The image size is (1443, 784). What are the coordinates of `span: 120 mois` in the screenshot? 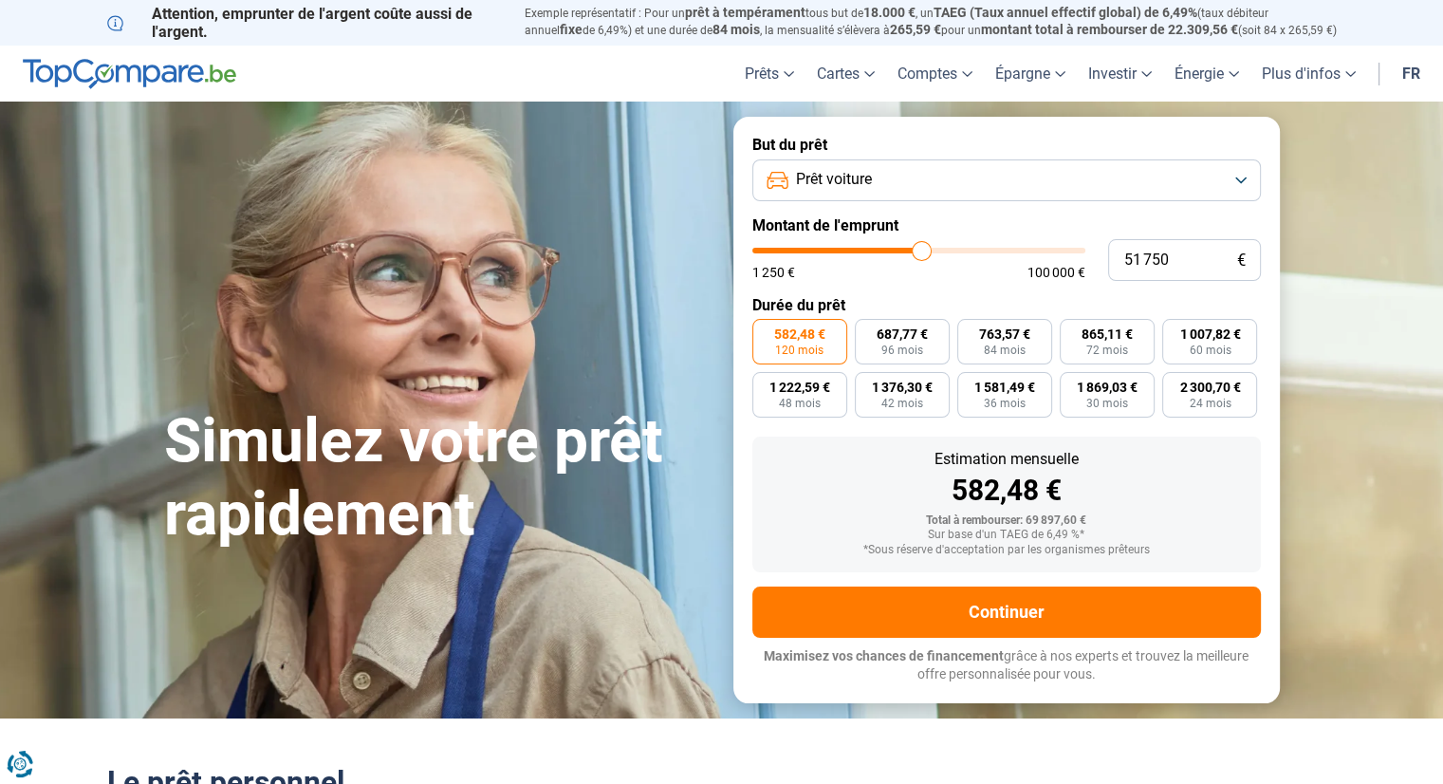 It's located at (799, 350).